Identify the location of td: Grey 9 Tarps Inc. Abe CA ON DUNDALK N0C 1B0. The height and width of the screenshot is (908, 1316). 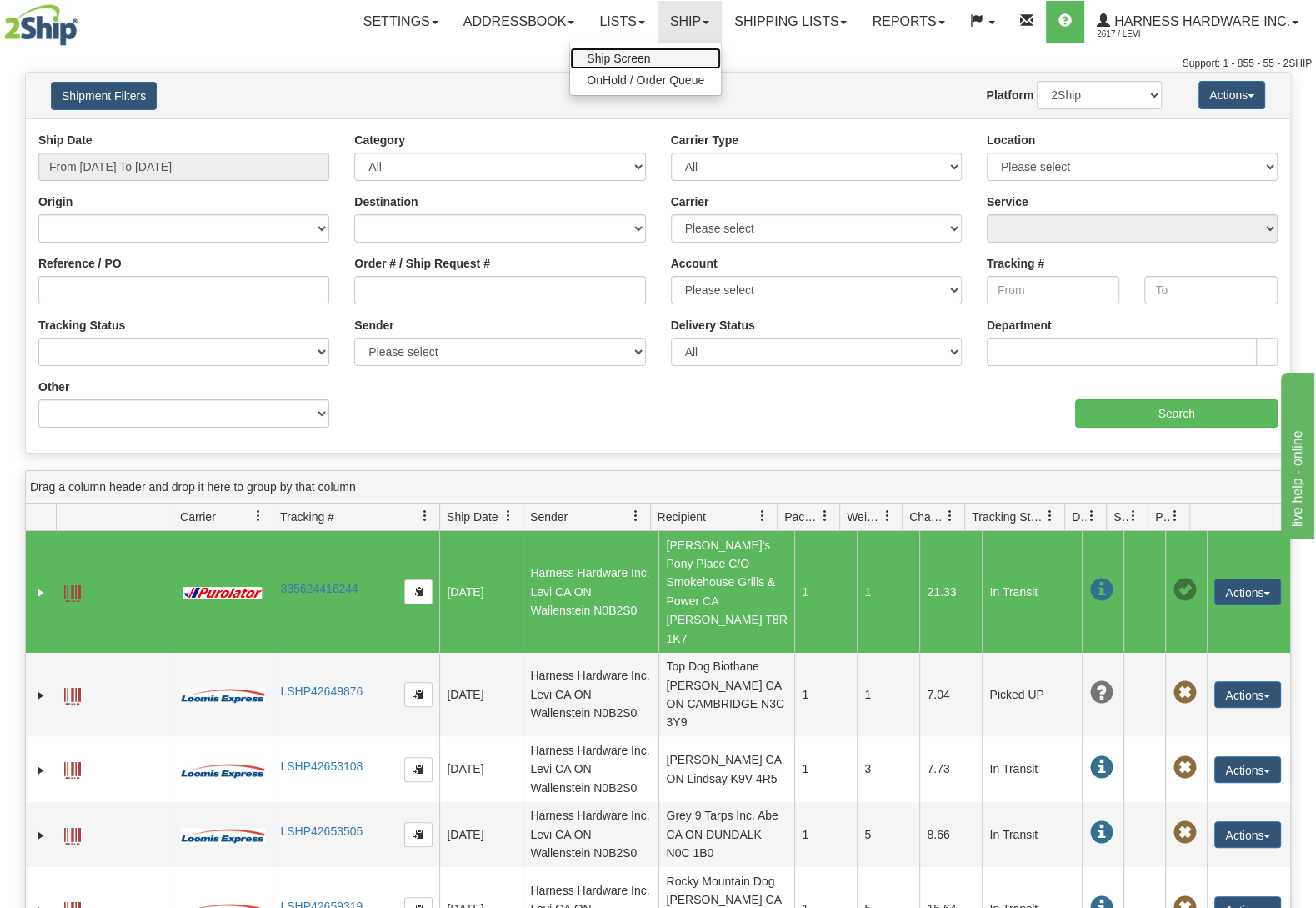
(726, 835).